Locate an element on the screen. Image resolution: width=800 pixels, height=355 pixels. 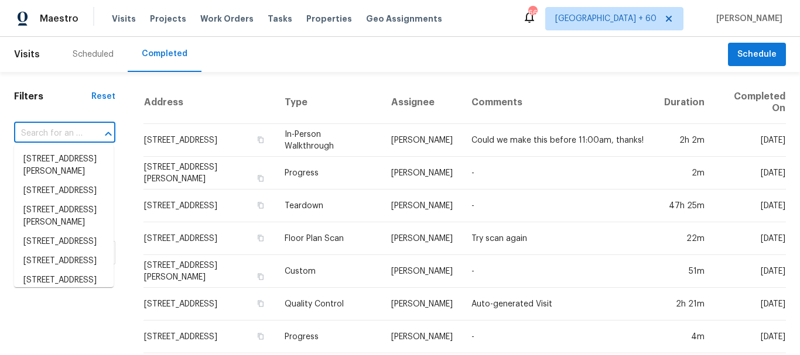
td: 2h 2m is located at coordinates (684, 140).